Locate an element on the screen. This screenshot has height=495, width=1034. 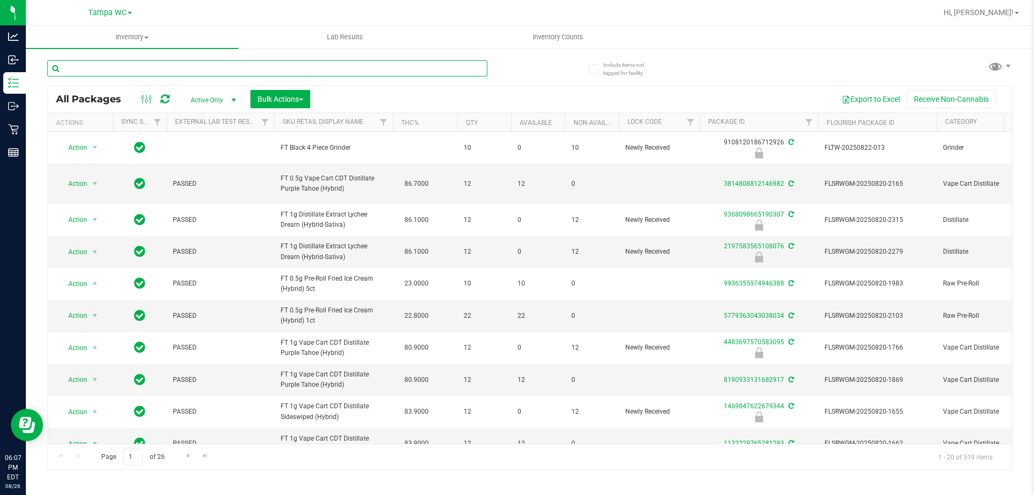
span: Tampa WC is located at coordinates (107, 12).